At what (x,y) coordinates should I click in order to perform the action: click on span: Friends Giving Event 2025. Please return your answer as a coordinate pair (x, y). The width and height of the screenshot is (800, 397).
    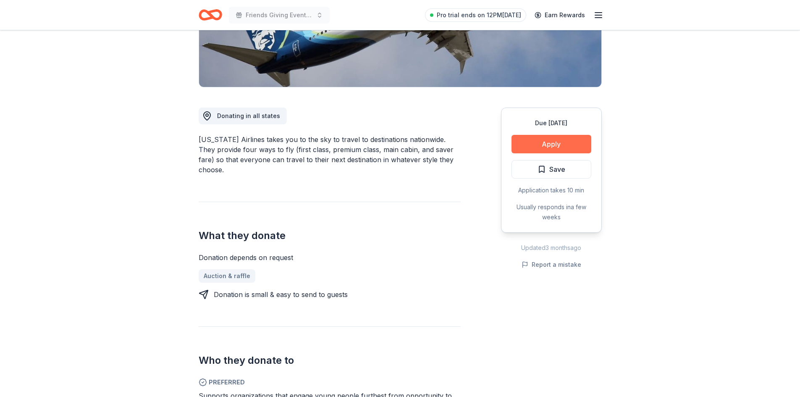
    Looking at the image, I should click on (279, 15).